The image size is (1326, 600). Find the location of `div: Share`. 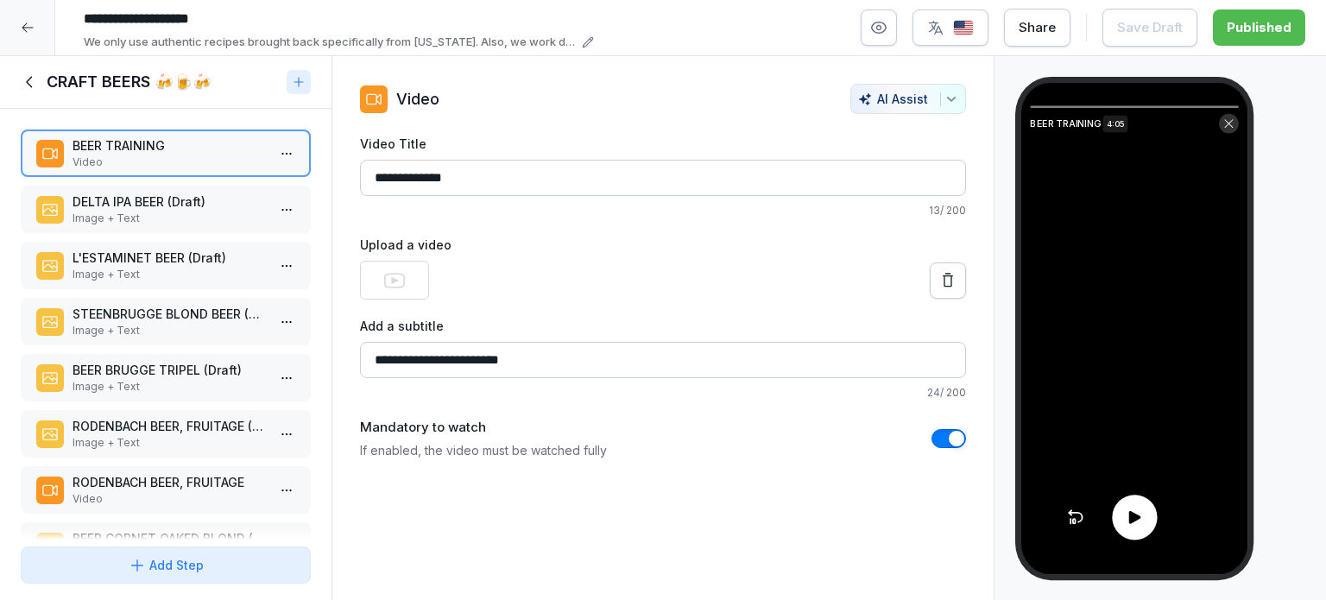

div: Share is located at coordinates (1037, 28).